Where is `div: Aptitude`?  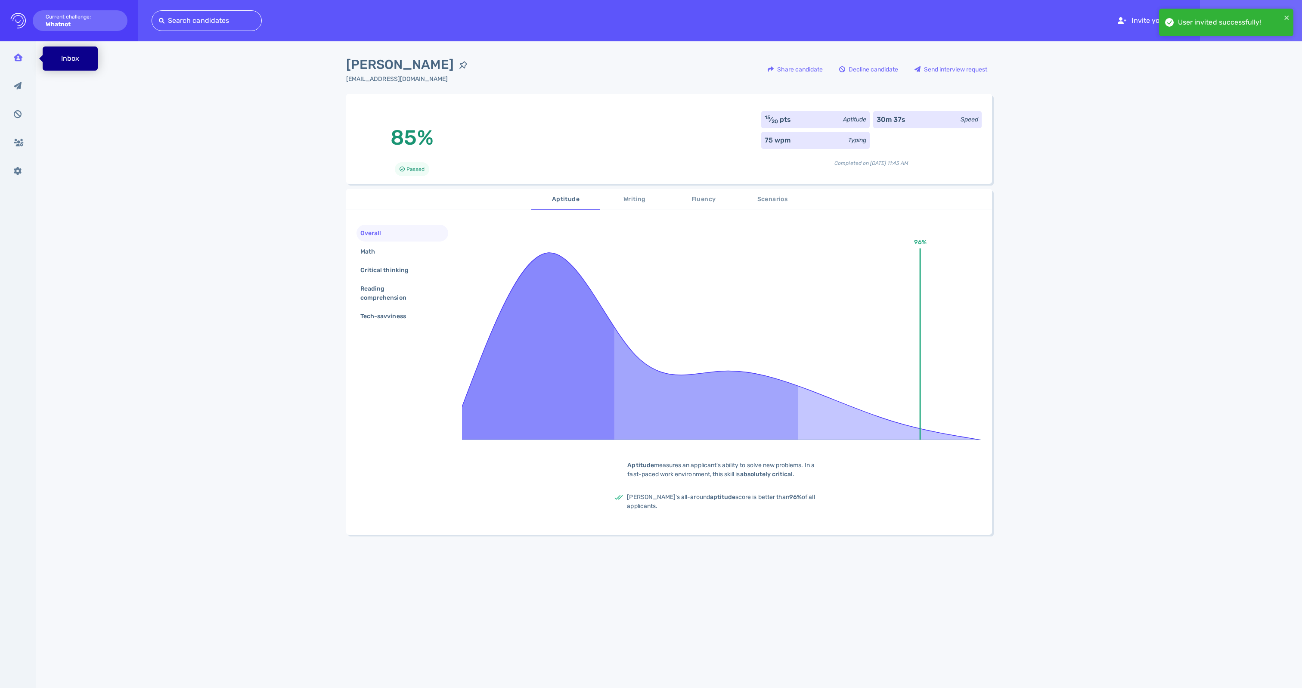 div: Aptitude is located at coordinates (855, 119).